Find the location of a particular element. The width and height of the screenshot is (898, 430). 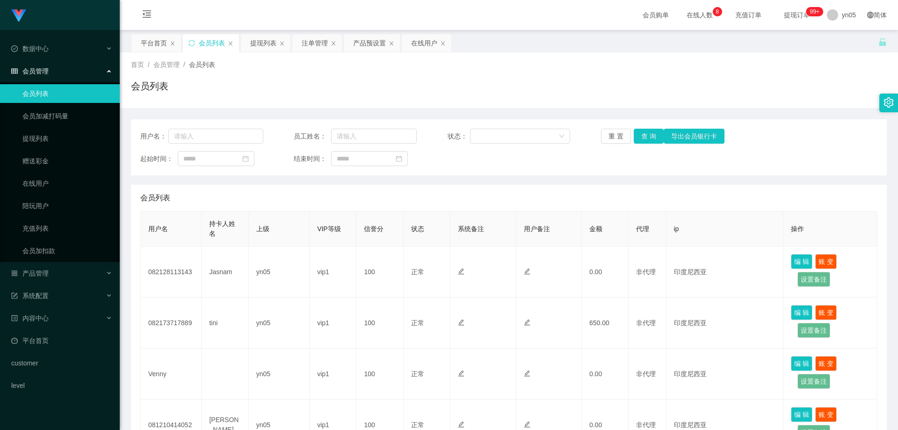

span: 代理 is located at coordinates (642, 229).